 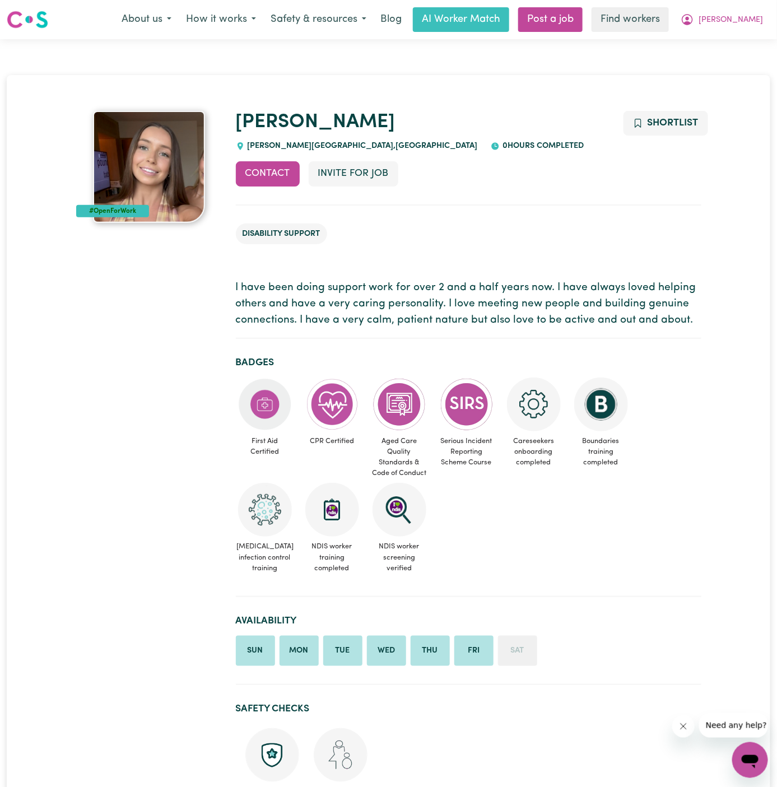 What do you see at coordinates (400, 457) in the screenshot?
I see `span: Aged Care Quality Standards & Code of Conduct` at bounding box center [400, 457].